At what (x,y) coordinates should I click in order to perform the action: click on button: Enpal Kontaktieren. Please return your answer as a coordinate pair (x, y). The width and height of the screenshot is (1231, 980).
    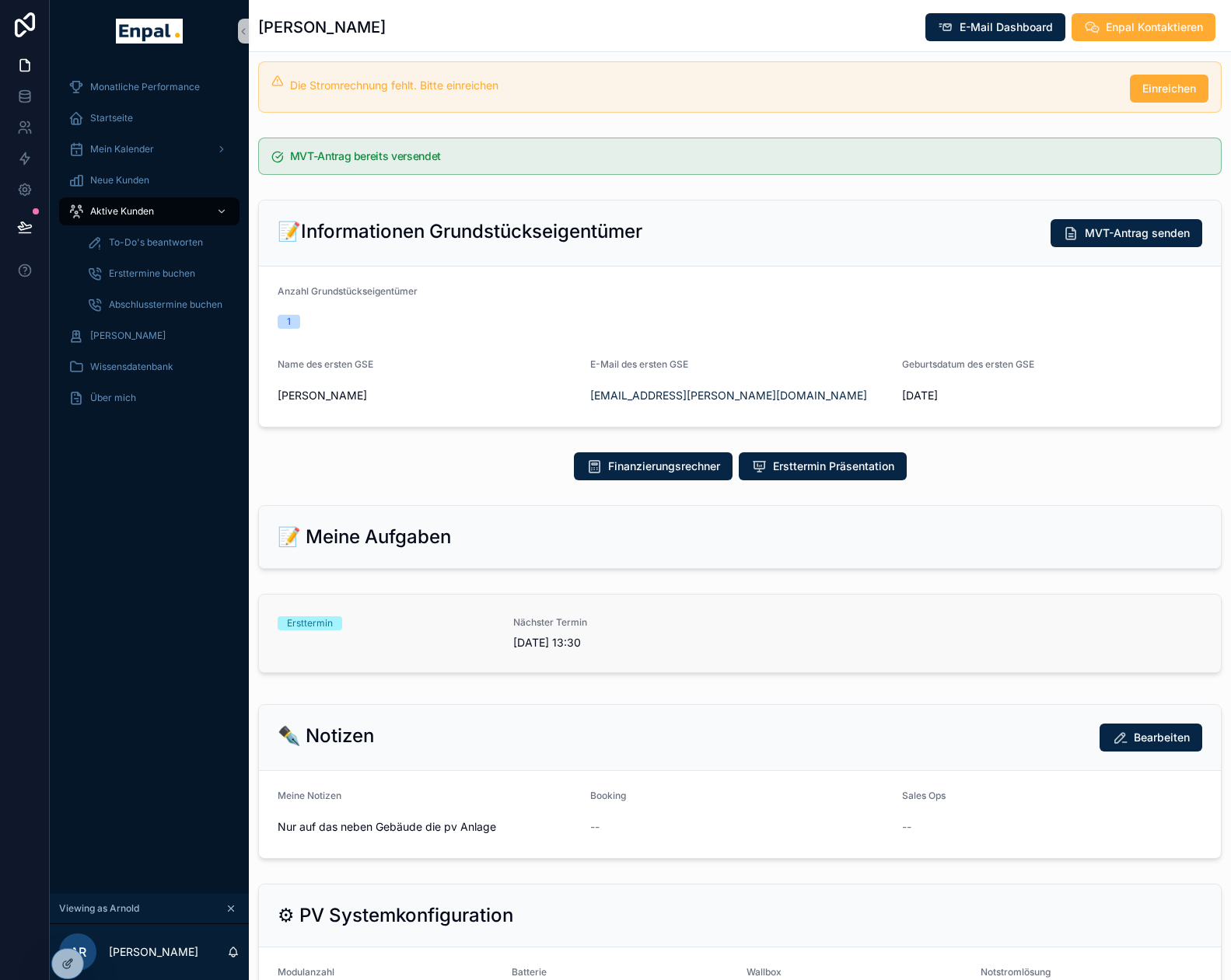
    Looking at the image, I should click on (1144, 28).